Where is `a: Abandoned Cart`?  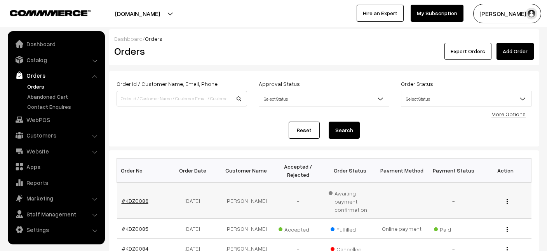 a: Abandoned Cart is located at coordinates (64, 96).